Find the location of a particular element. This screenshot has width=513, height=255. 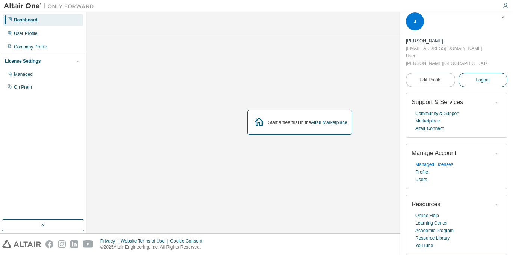

span: J is located at coordinates (415, 21).